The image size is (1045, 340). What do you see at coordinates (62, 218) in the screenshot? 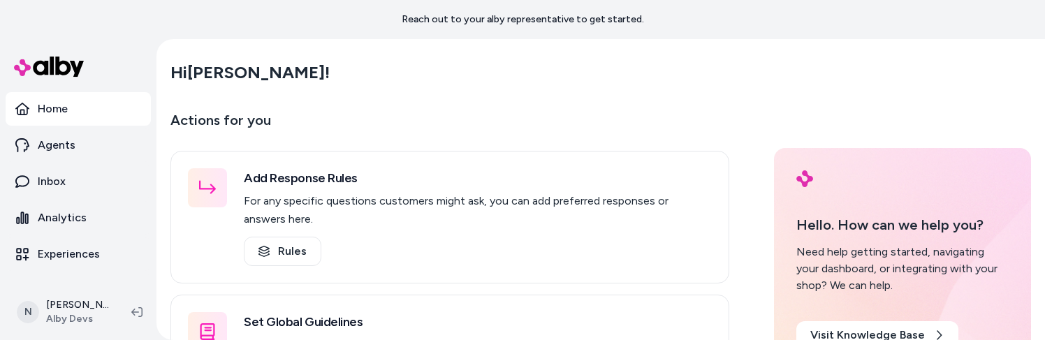
I see `p: Analytics` at bounding box center [62, 218].